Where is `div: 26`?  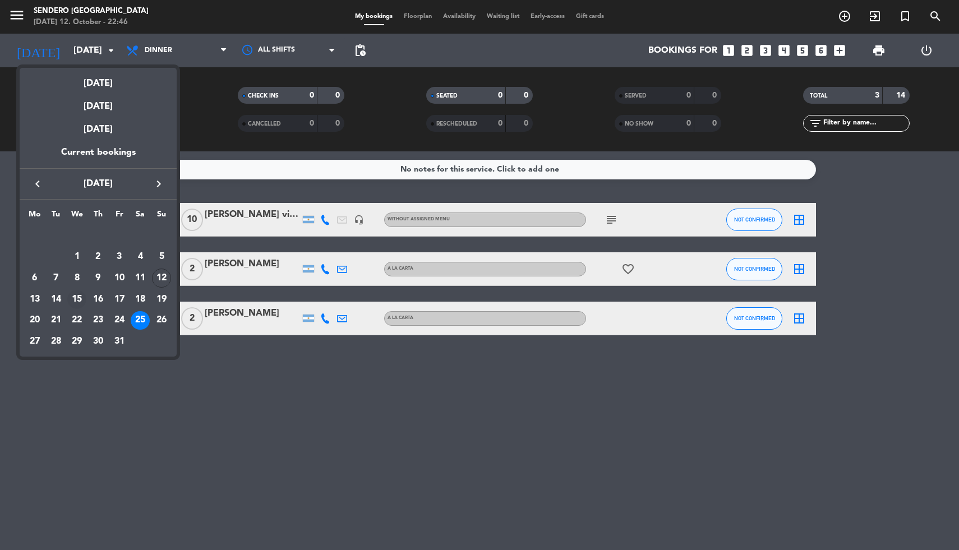
div: 26 is located at coordinates (161, 321).